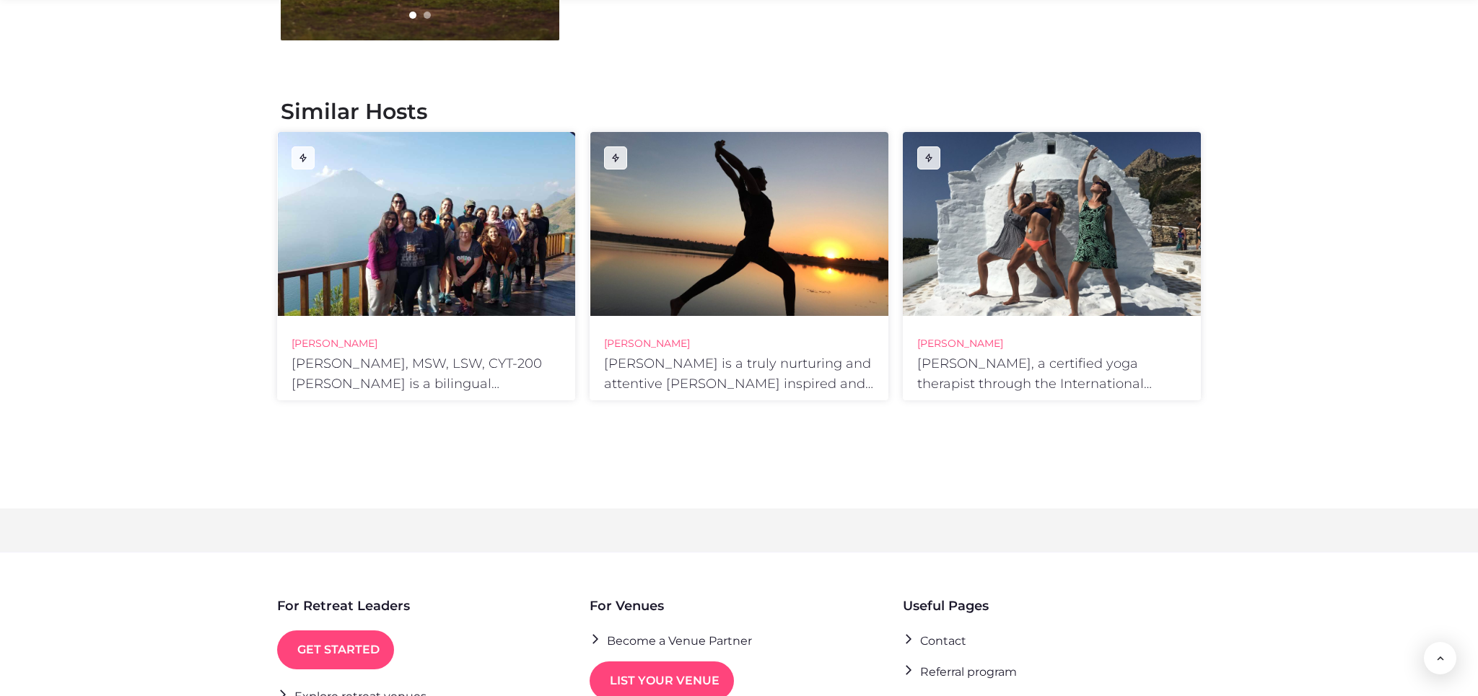 This screenshot has width=1478, height=696. What do you see at coordinates (960, 671) in the screenshot?
I see `a: Referral program` at bounding box center [960, 671].